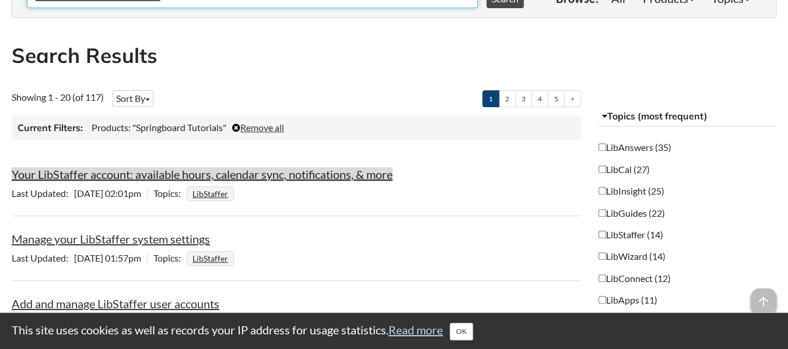 The height and width of the screenshot is (349, 788). What do you see at coordinates (687, 117) in the screenshot?
I see `button: Topics (most frequent)` at bounding box center [687, 117].